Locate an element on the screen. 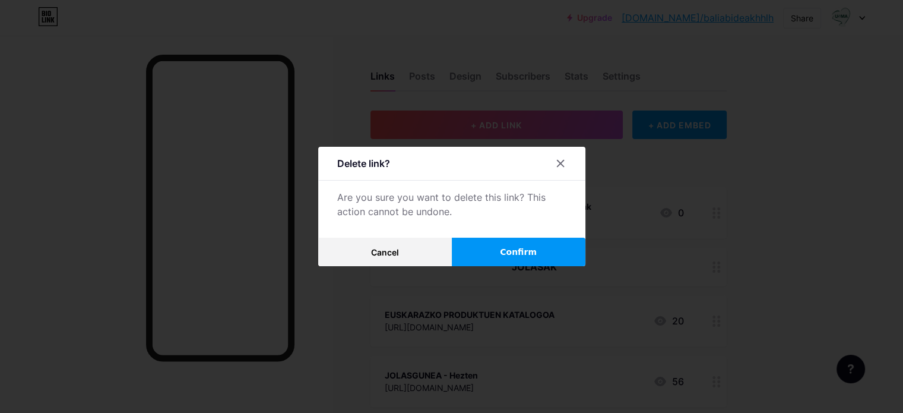 This screenshot has width=903, height=413. button: Cancel is located at coordinates (385, 252).